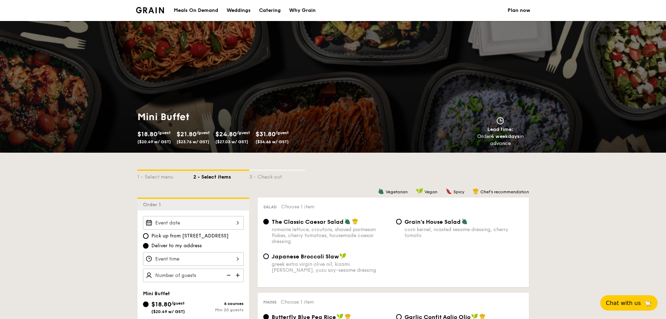 This screenshot has height=319, width=666. Describe the element at coordinates (449, 191) in the screenshot. I see `img: icon-spicy.37a8142b.svg` at that location.